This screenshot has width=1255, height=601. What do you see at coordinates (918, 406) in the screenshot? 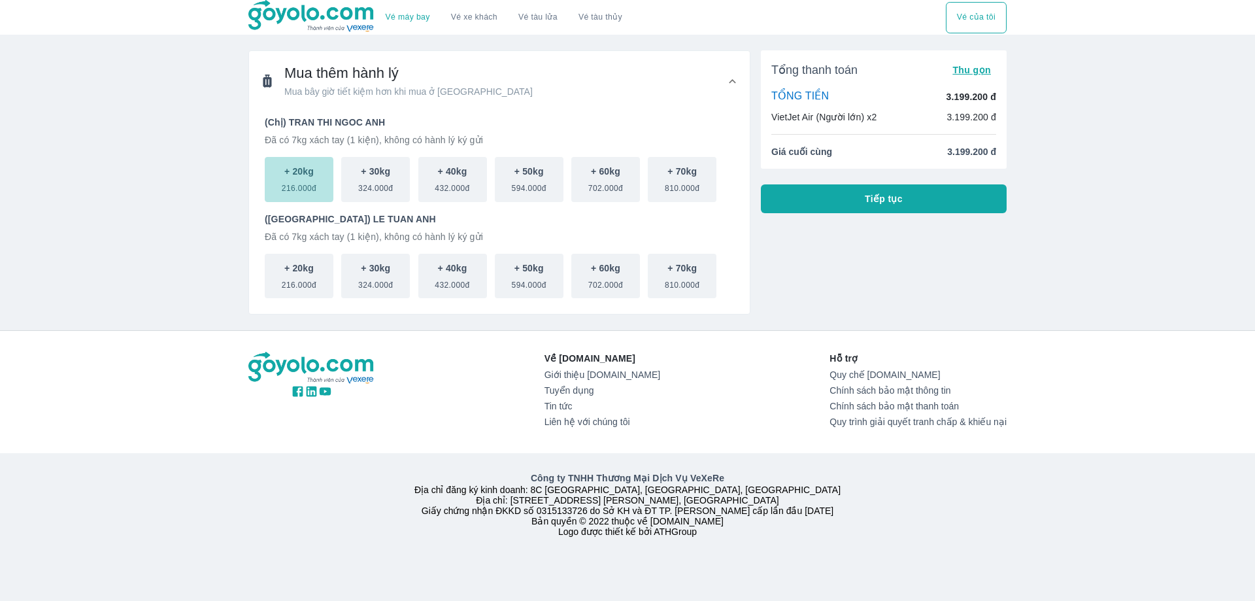
I see `a: Chính sách bảo mật thanh toán` at bounding box center [918, 406].